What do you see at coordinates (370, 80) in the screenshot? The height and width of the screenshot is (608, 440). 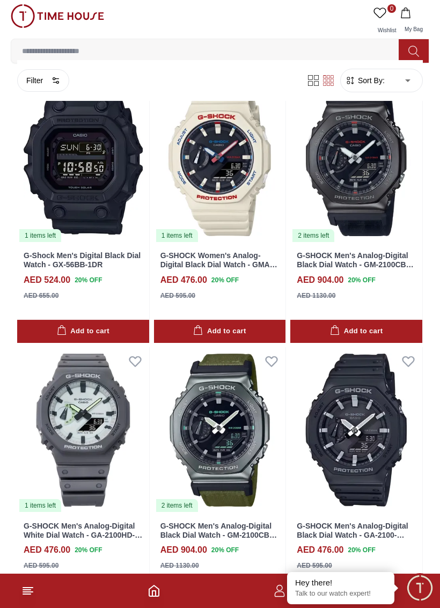 I see `span: Sort By:` at bounding box center [370, 80].